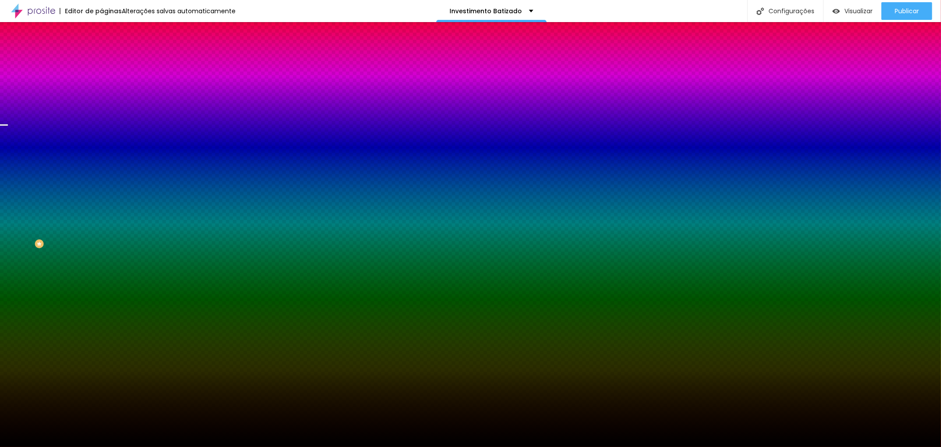 The image size is (941, 447). Describe the element at coordinates (486, 11) in the screenshot. I see `p: Investimento Batizado` at that location.